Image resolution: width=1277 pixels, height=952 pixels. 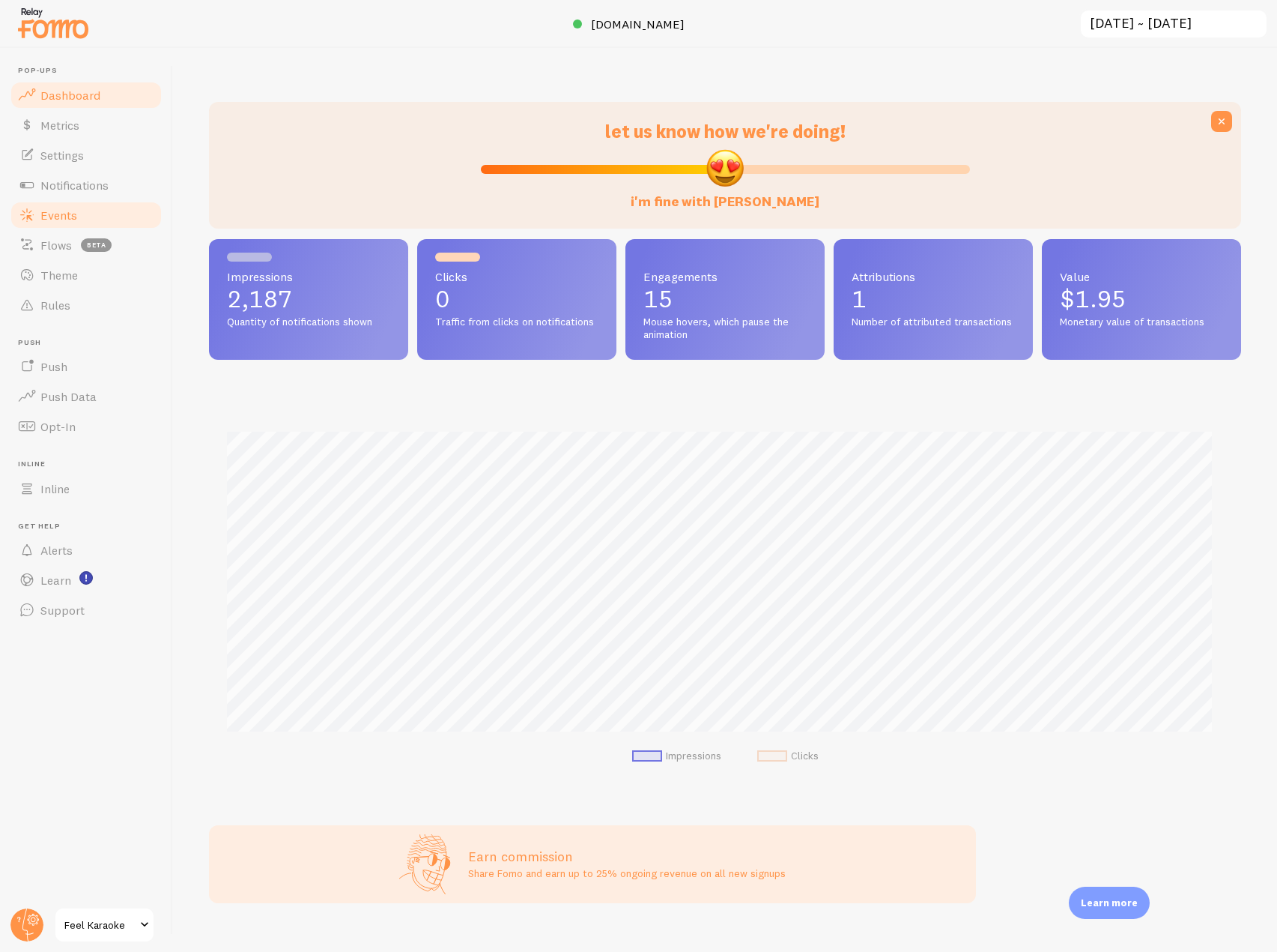 I want to click on span: Dashboard, so click(x=71, y=95).